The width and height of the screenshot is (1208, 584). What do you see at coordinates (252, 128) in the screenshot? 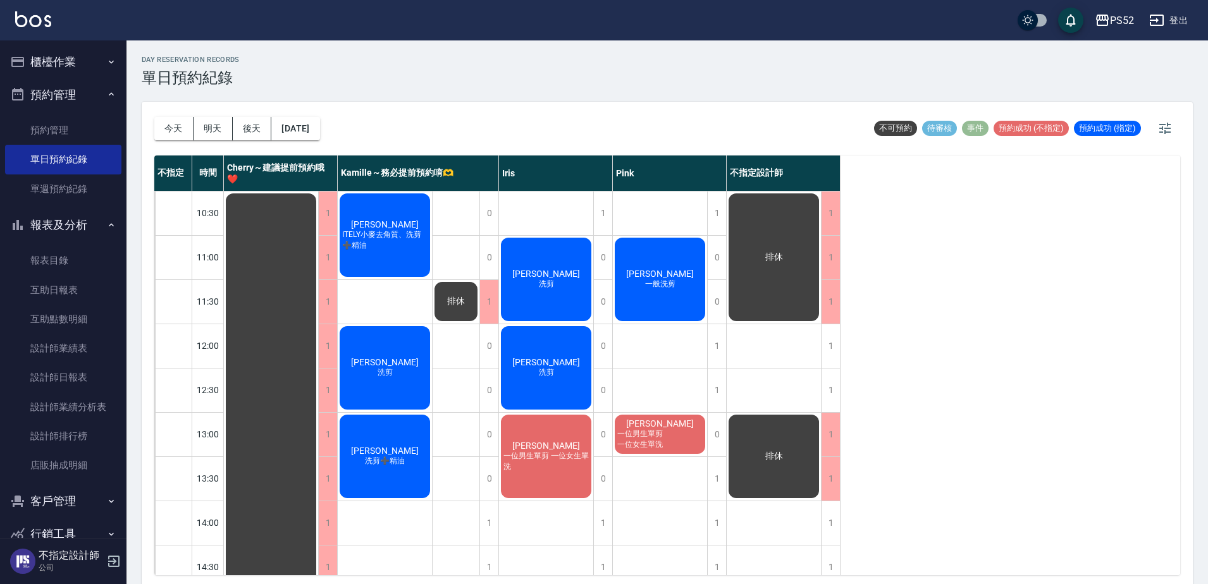
I see `button: 後天` at bounding box center [252, 128].